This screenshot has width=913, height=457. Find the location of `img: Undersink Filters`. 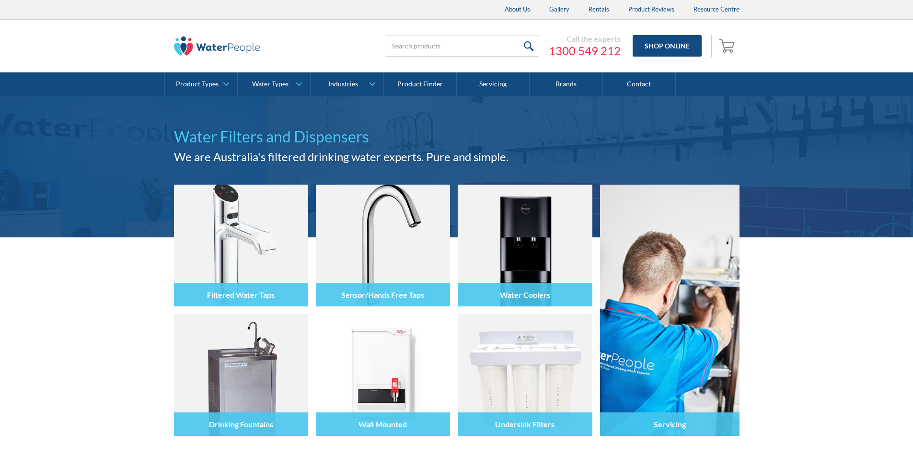

img: Undersink Filters is located at coordinates (525, 375).